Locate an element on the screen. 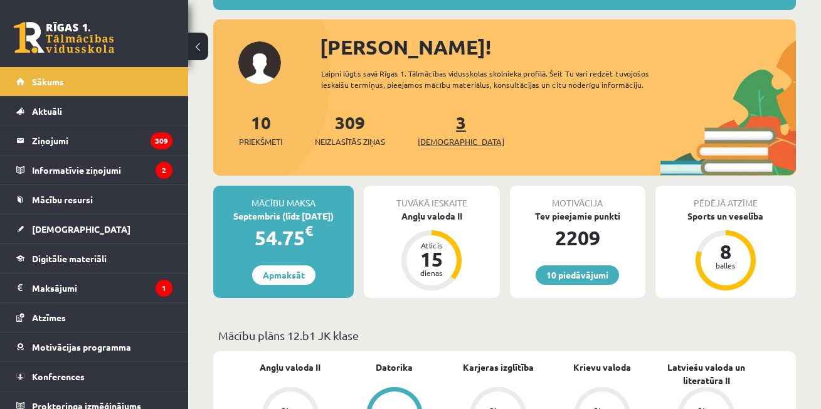  div: Angļu valoda II is located at coordinates (432, 216).